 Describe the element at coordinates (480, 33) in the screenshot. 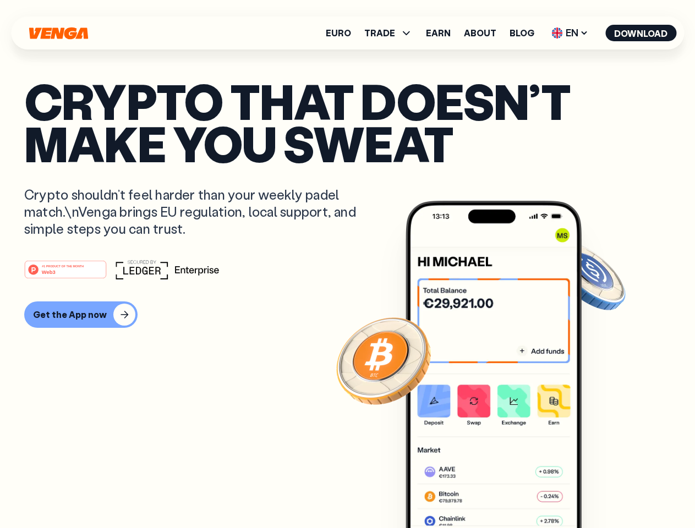

I see `a: About` at that location.